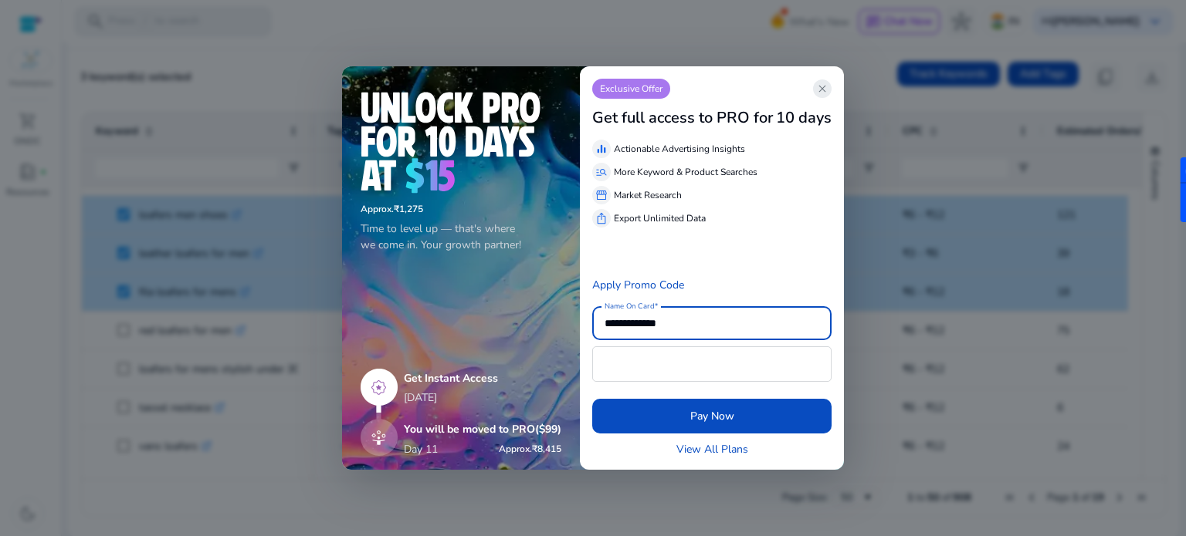  I want to click on h5: You will be moved to PRO, so click(482, 430).